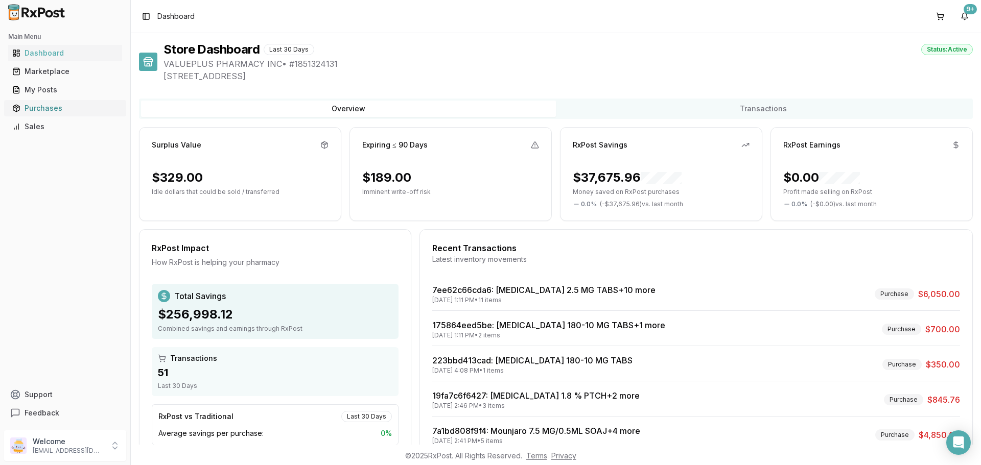 This screenshot has height=465, width=981. Describe the element at coordinates (65, 108) in the screenshot. I see `a: Purchases` at that location.